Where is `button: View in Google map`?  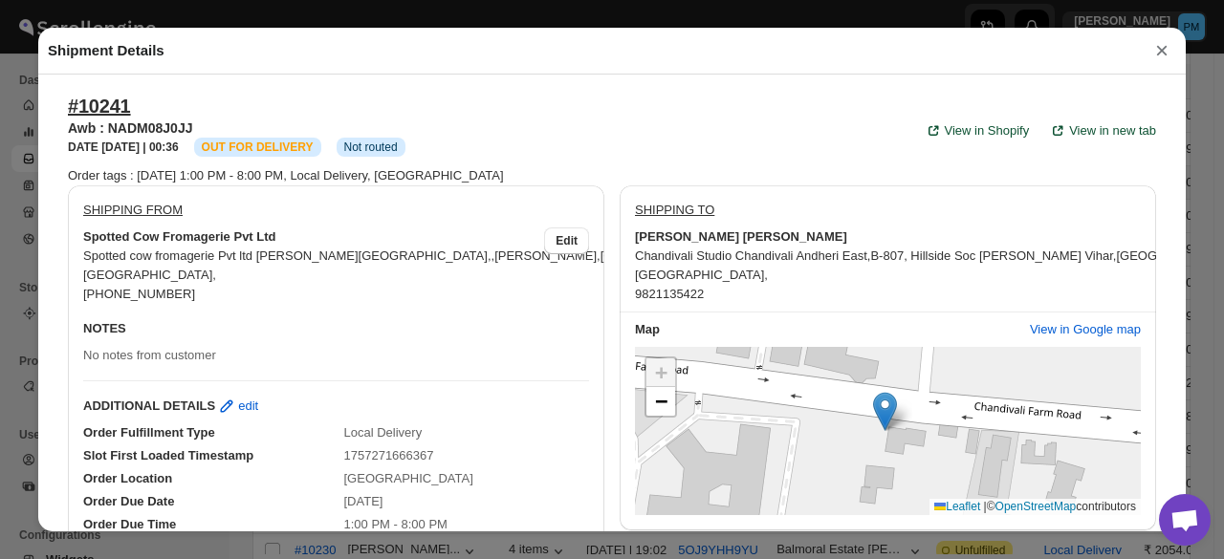 button: View in Google map is located at coordinates (1085, 330).